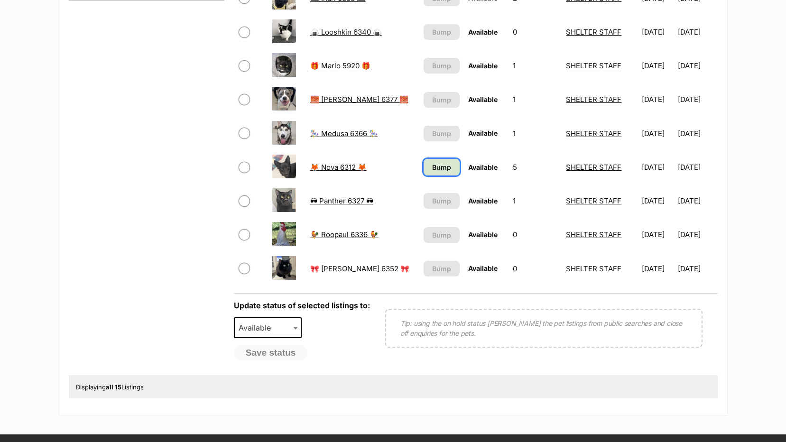 The image size is (786, 442). What do you see at coordinates (341, 201) in the screenshot?
I see `a: 🕶 Panther 6327 🕶` at bounding box center [341, 201].